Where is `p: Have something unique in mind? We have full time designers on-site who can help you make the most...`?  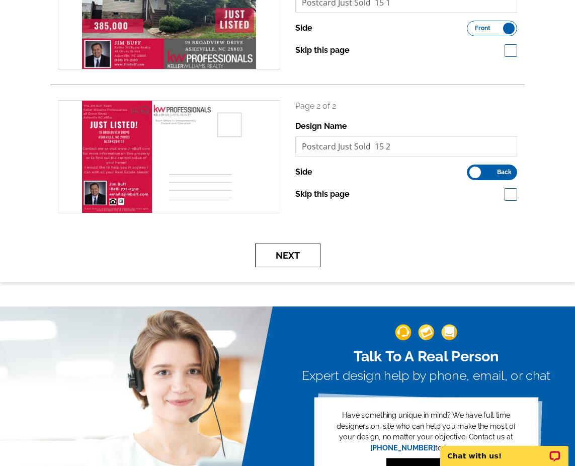 p: Have something unique in mind? We have full time designers on-site who can help you make the most... is located at coordinates (426, 431).